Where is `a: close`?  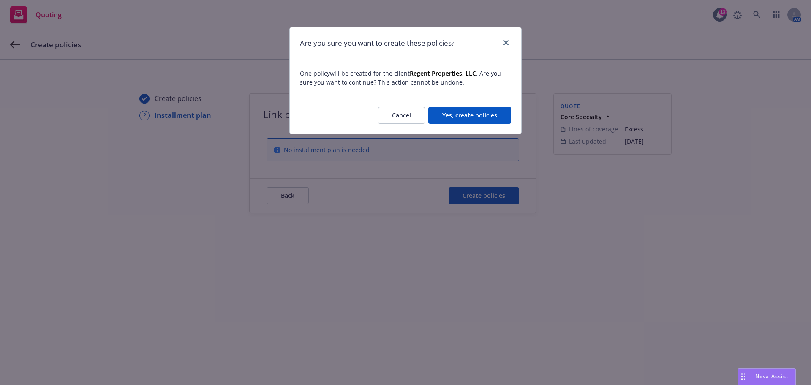
a: close is located at coordinates (506, 43).